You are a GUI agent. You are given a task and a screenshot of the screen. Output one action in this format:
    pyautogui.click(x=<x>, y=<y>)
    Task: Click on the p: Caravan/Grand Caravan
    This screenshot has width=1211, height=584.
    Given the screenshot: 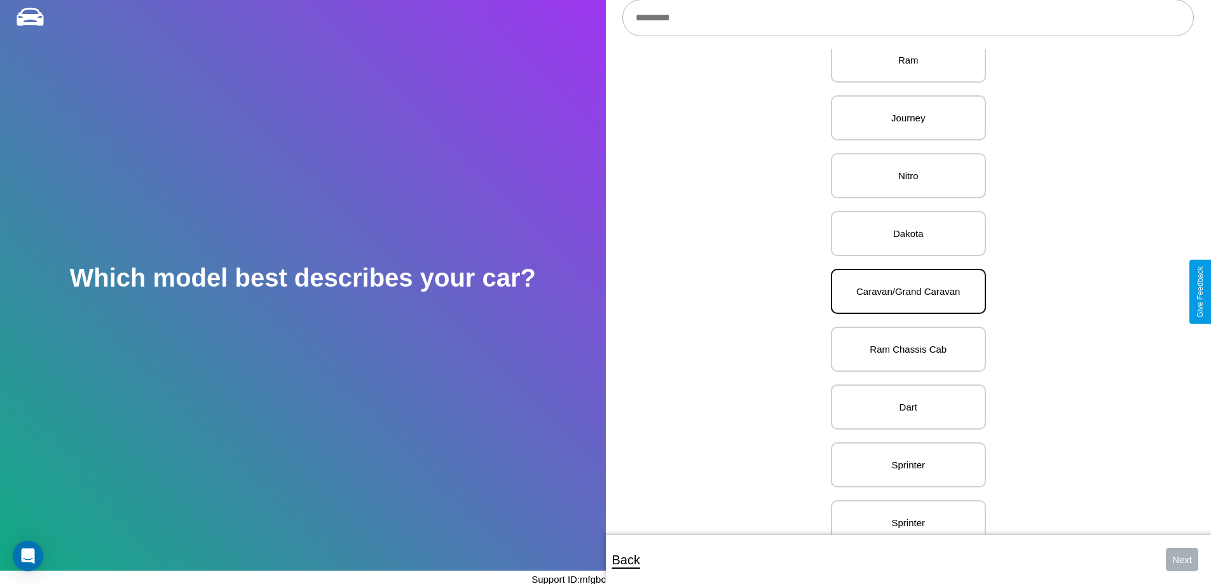 What is the action you would take?
    pyautogui.click(x=909, y=291)
    